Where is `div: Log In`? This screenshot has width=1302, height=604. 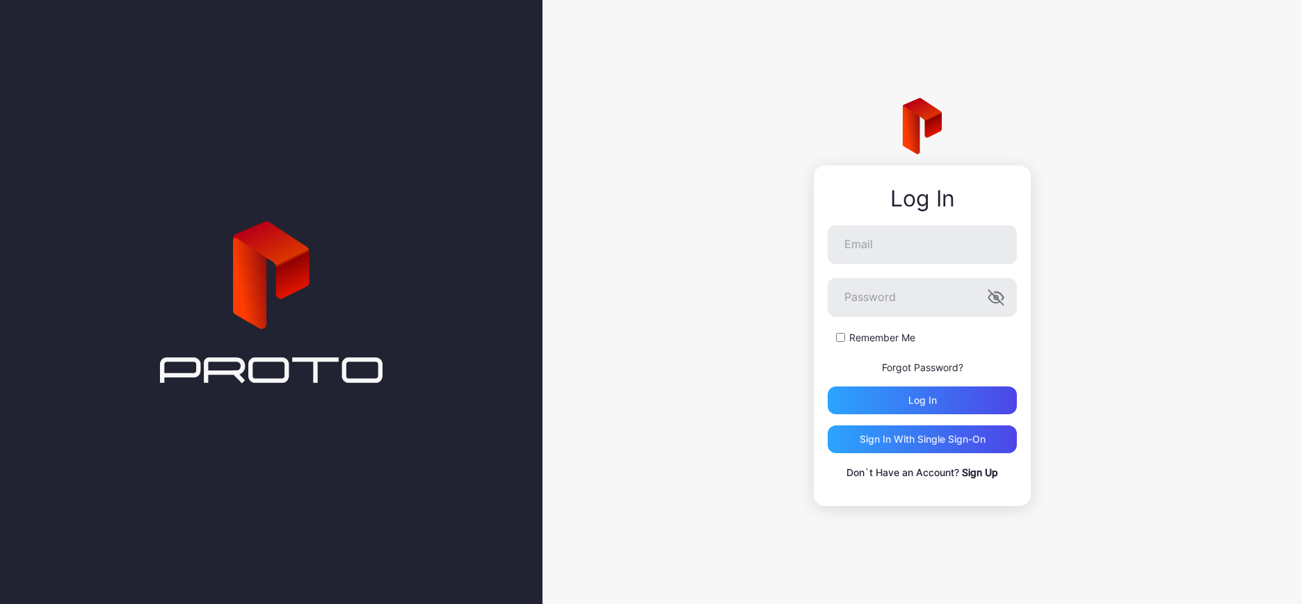 div: Log In is located at coordinates (922, 199).